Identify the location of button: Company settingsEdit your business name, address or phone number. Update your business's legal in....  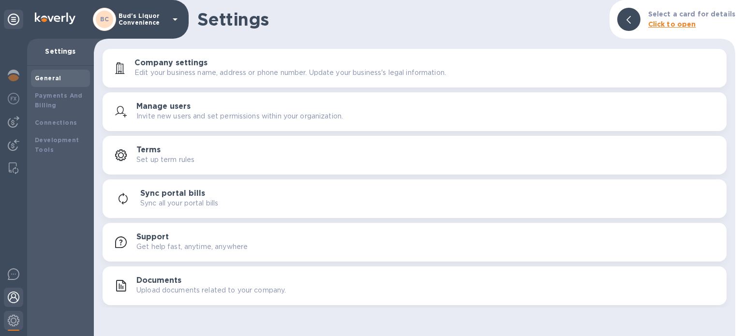
(414, 68).